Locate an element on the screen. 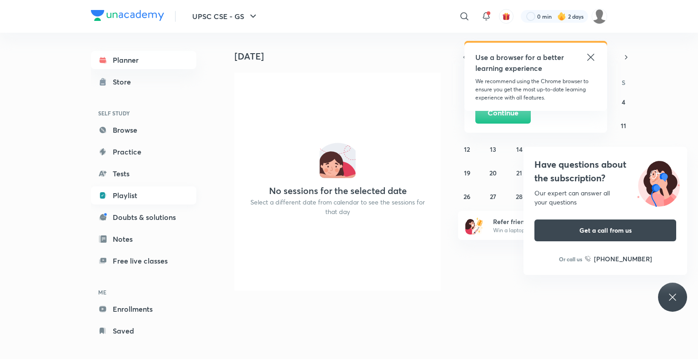 The height and width of the screenshot is (359, 698). button: October 18, 2025 is located at coordinates (623, 149).